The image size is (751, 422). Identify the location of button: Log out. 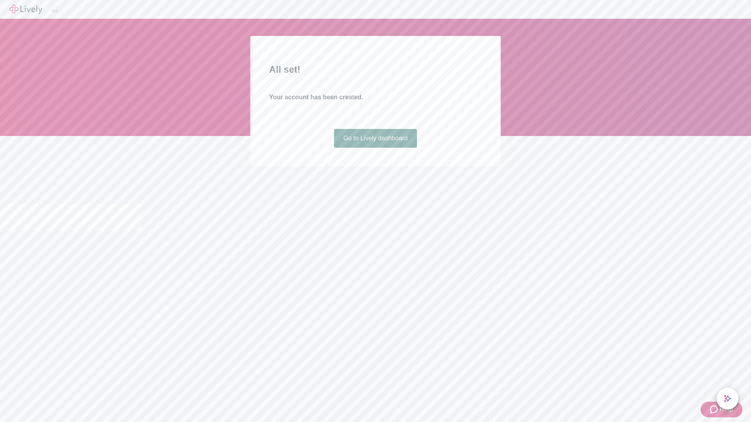
(55, 11).